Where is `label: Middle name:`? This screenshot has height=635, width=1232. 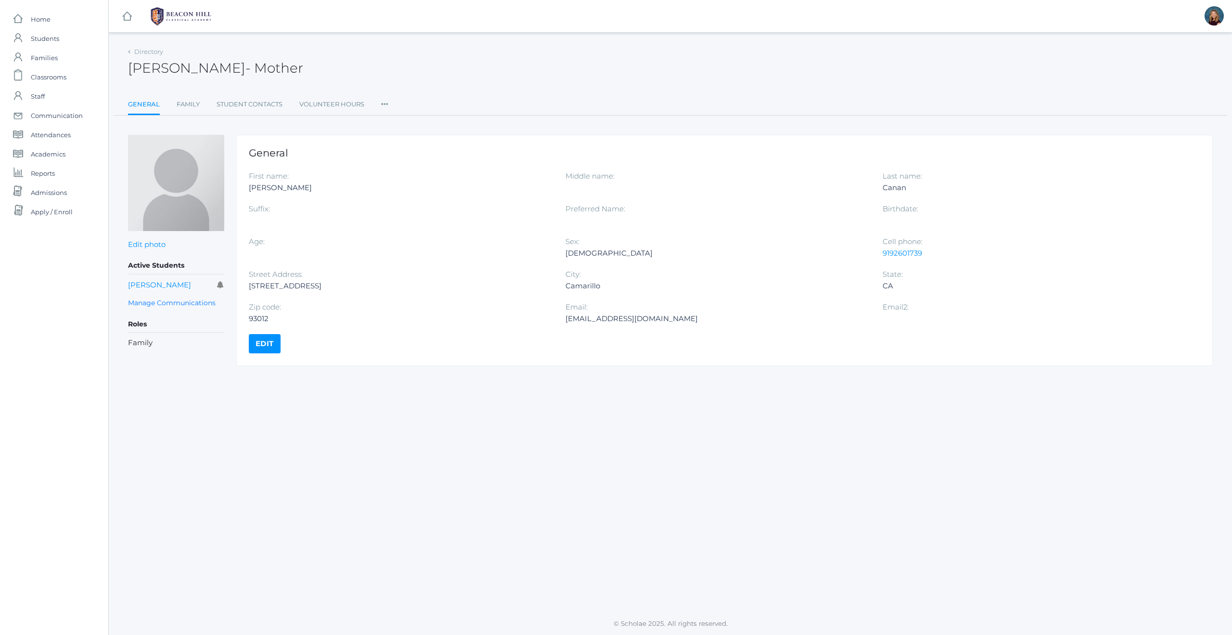 label: Middle name: is located at coordinates (590, 176).